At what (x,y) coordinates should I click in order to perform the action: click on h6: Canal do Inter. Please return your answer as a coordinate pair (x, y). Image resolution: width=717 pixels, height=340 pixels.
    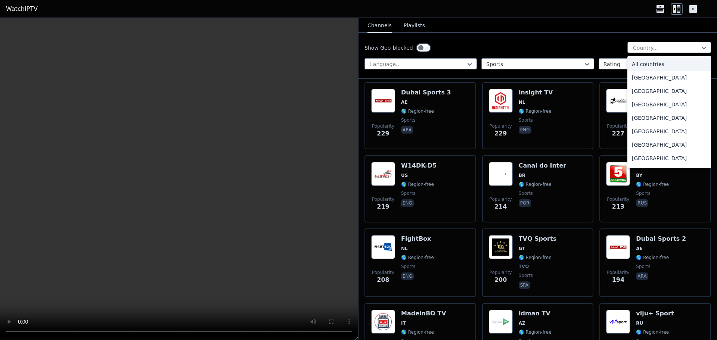
    Looking at the image, I should click on (542, 166).